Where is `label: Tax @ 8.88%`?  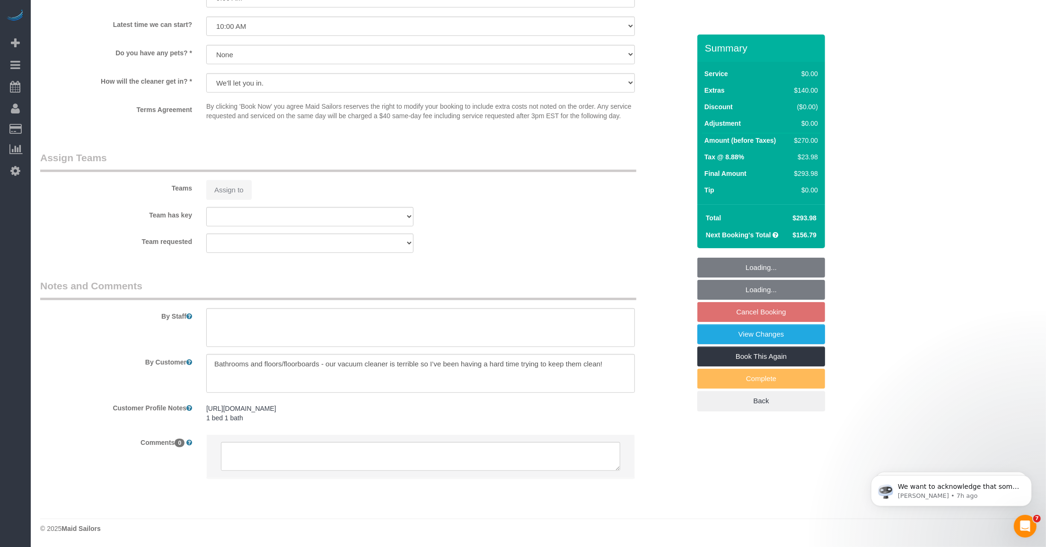
label: Tax @ 8.88% is located at coordinates (724, 157).